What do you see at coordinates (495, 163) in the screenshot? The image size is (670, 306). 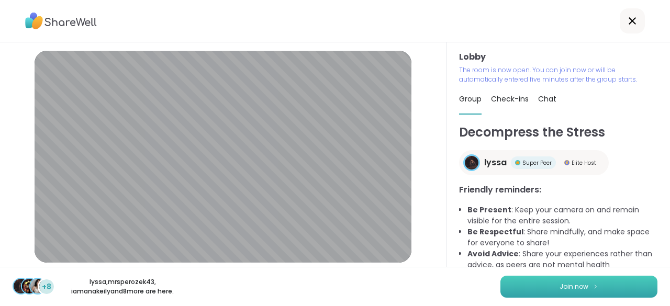 I see `span: lyssa` at bounding box center [495, 163].